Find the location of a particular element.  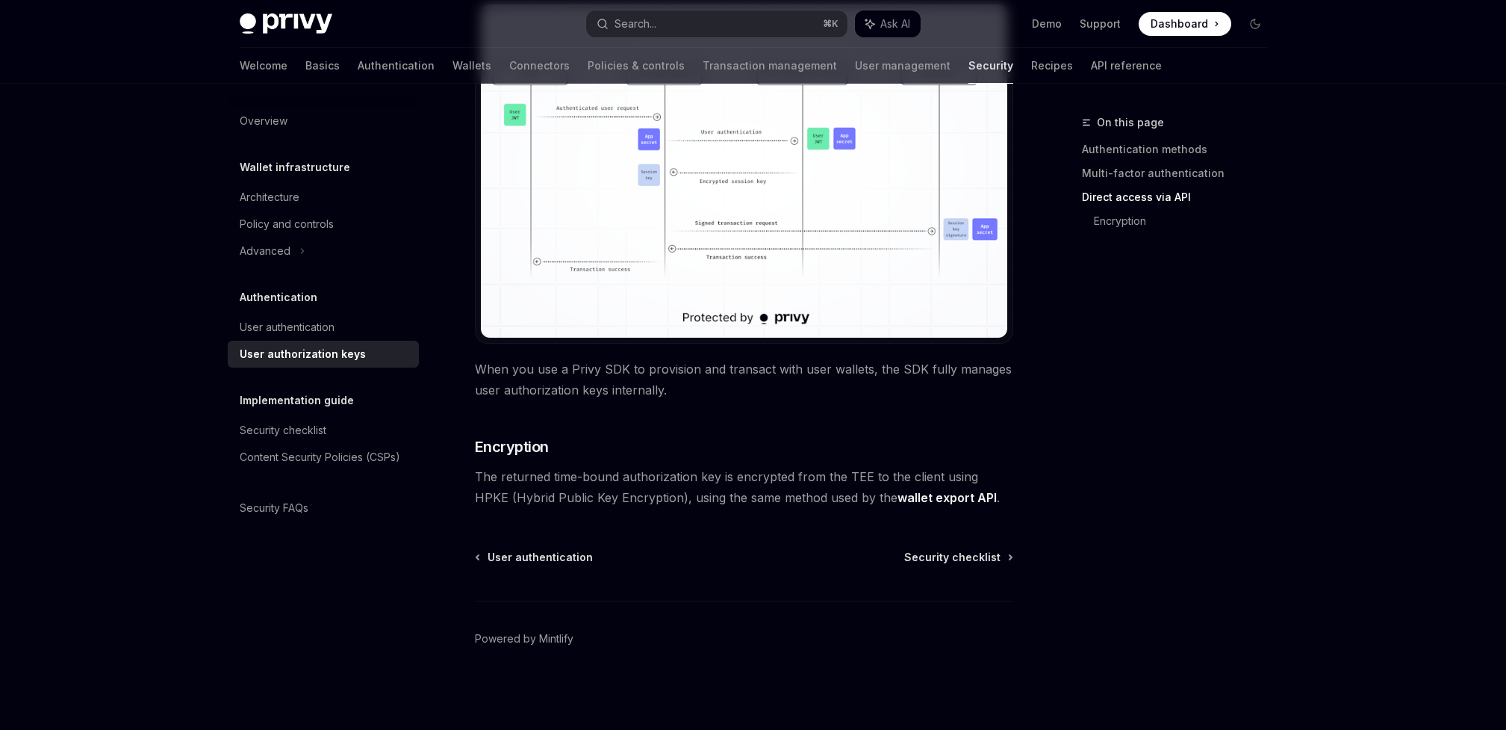

a: Architecture is located at coordinates (323, 197).